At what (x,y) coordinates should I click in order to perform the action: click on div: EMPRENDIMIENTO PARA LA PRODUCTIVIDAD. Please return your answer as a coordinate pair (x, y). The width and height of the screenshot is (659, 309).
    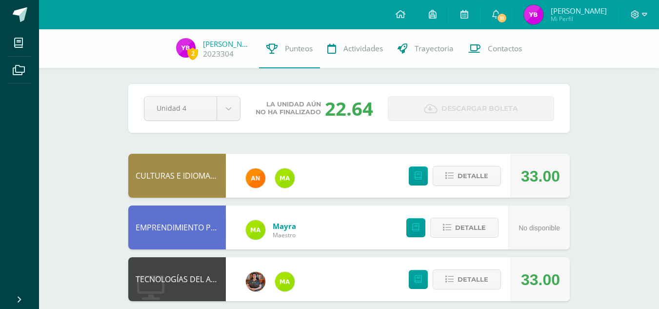
    Looking at the image, I should click on (177, 227).